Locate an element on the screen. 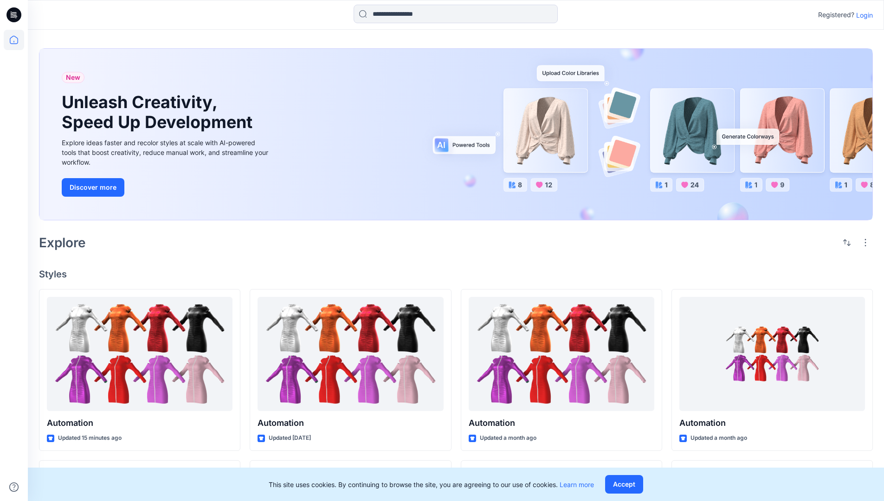 Image resolution: width=884 pixels, height=501 pixels. button: Discover more is located at coordinates (93, 187).